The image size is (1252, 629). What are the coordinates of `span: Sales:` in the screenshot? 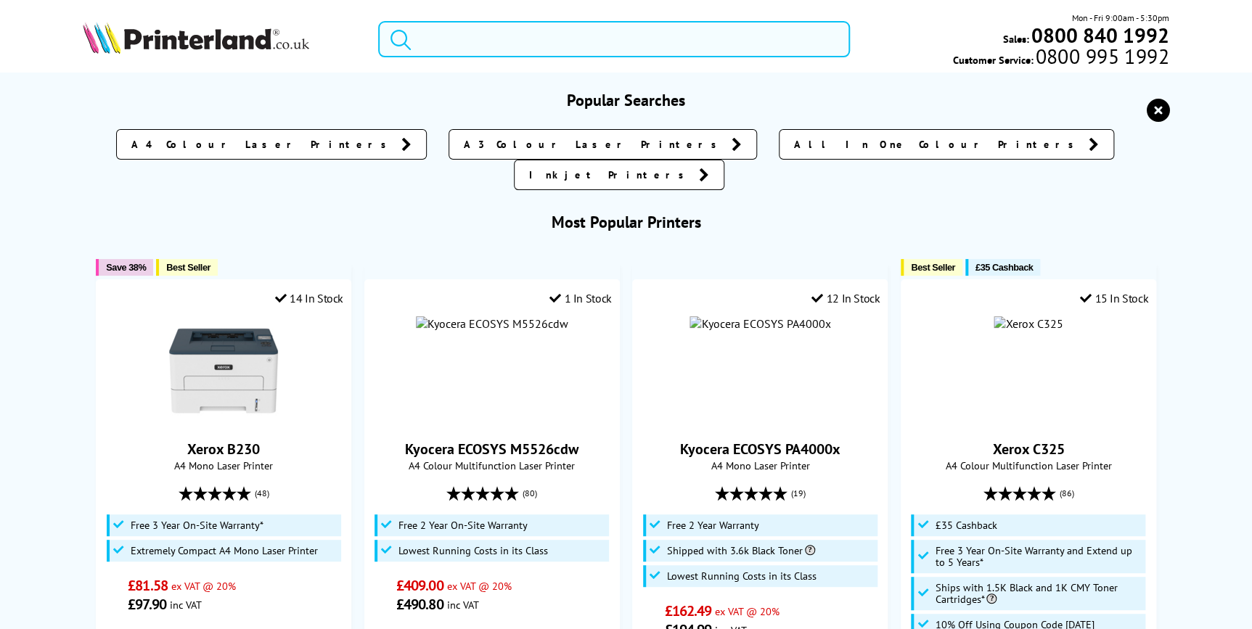 It's located at (1016, 38).